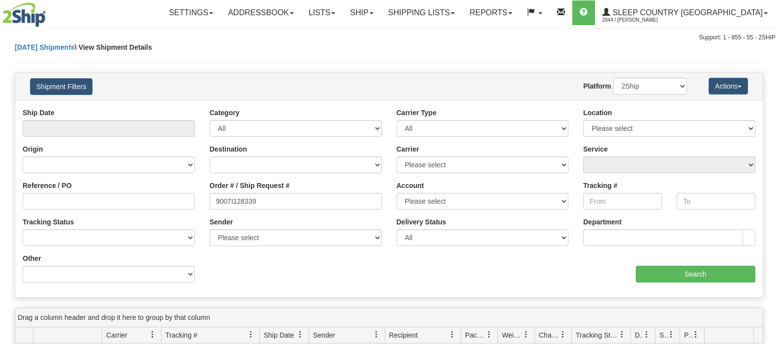 The width and height of the screenshot is (778, 344). Describe the element at coordinates (389, 37) in the screenshot. I see `div: Support: 1 - 855 - 55 - 2SHIP` at that location.